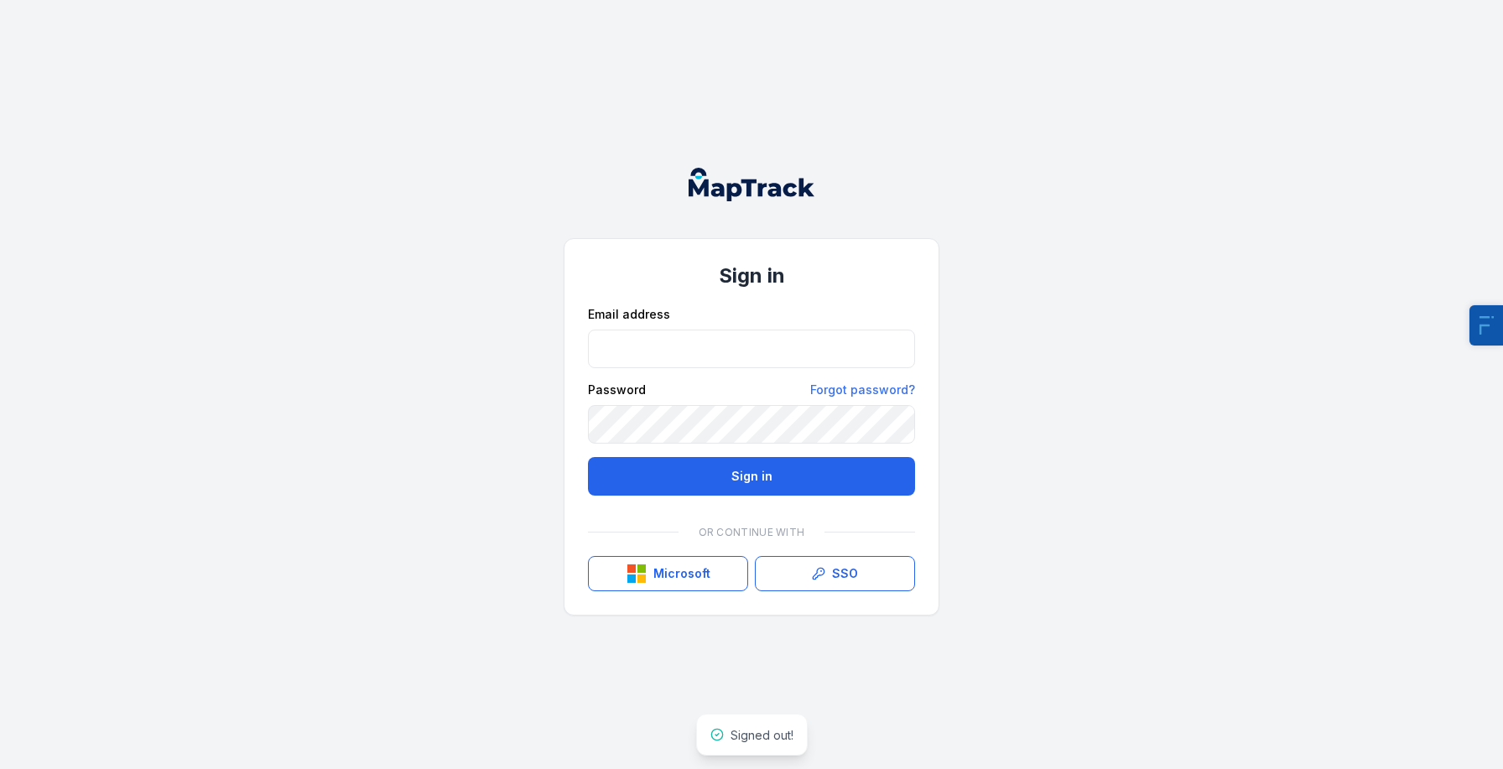 The image size is (1503, 769). What do you see at coordinates (862, 390) in the screenshot?
I see `a: Forgot password?` at bounding box center [862, 390].